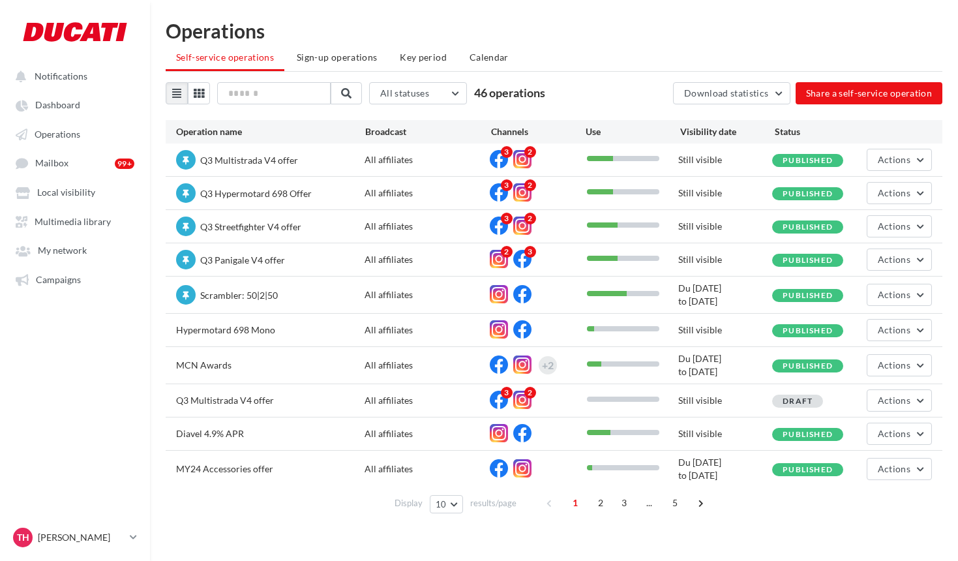  Describe the element at coordinates (493, 503) in the screenshot. I see `span: results/page` at that location.